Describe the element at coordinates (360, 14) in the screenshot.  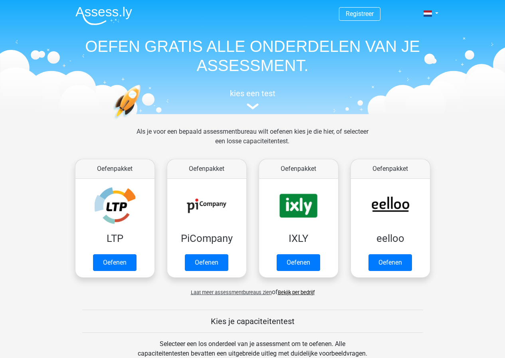
I see `a: Registreer` at that location.